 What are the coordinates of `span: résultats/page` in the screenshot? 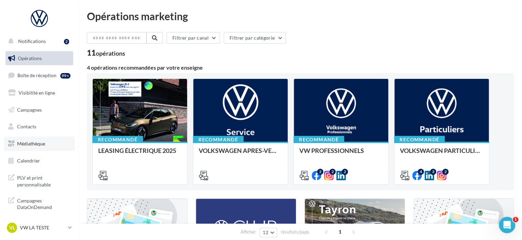 It's located at (295, 232).